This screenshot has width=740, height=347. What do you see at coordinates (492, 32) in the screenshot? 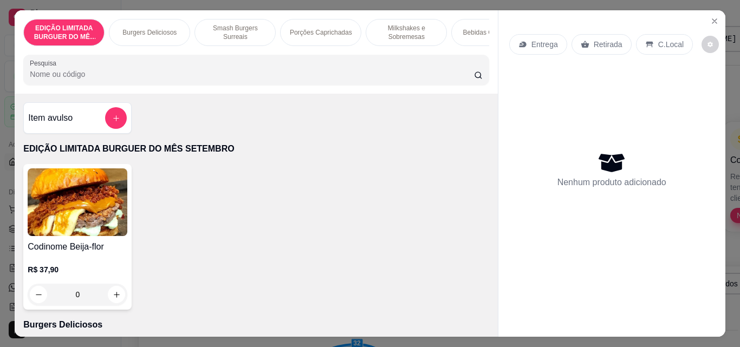
I see `p: Bebidas Geladinhas` at bounding box center [492, 32].